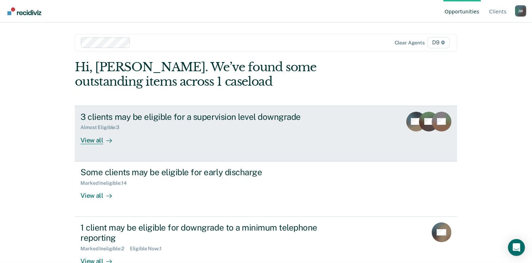 The height and width of the screenshot is (263, 532). What do you see at coordinates (410, 43) in the screenshot?
I see `div: Clear agents` at bounding box center [410, 43].